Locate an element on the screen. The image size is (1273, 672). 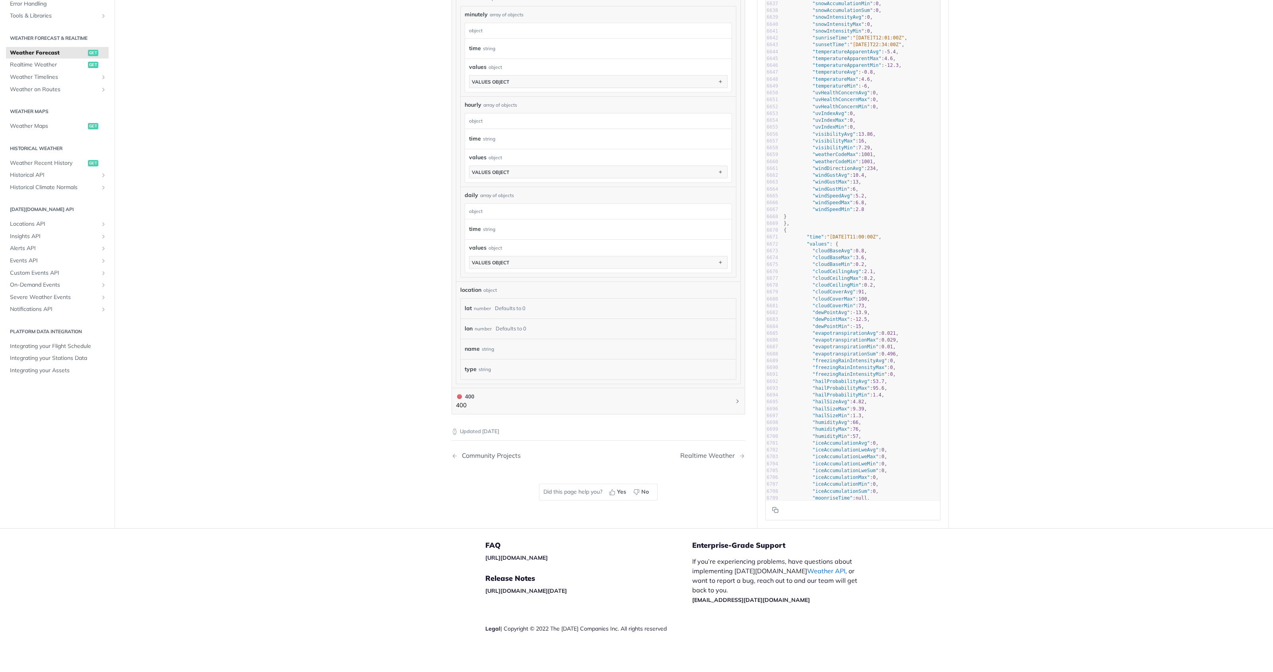
span: 6 is located at coordinates (865, 86).